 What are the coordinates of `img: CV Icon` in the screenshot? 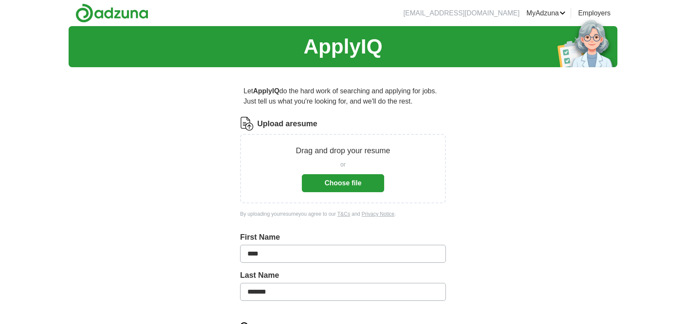 It's located at (247, 124).